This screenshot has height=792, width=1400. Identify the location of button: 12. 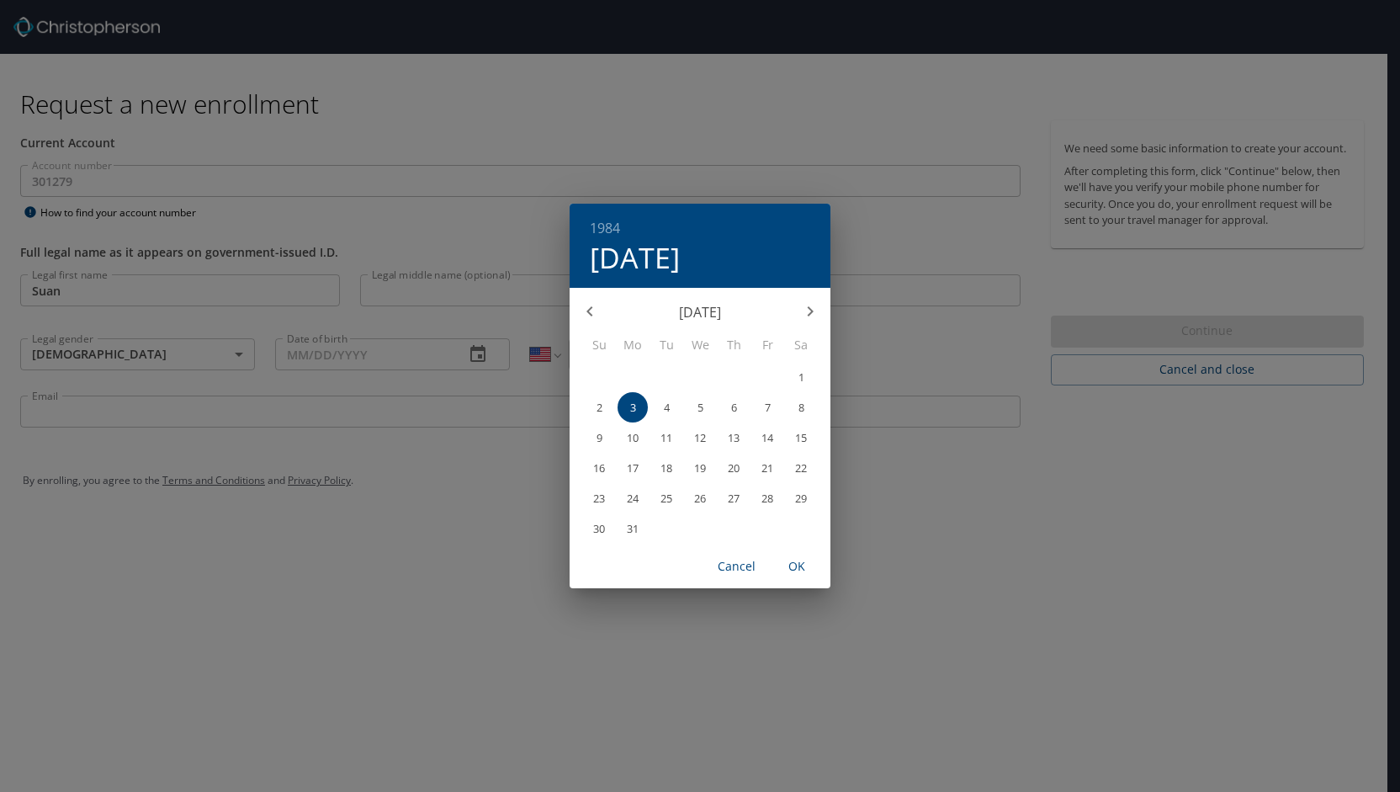
(700, 438).